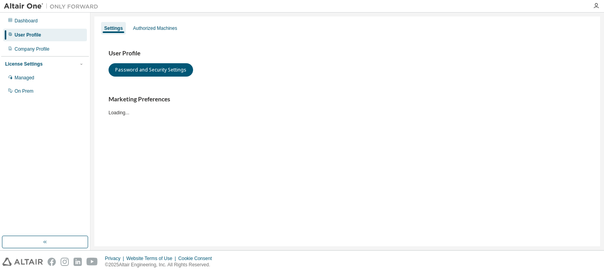 This screenshot has height=273, width=604. I want to click on div: Settings, so click(113, 28).